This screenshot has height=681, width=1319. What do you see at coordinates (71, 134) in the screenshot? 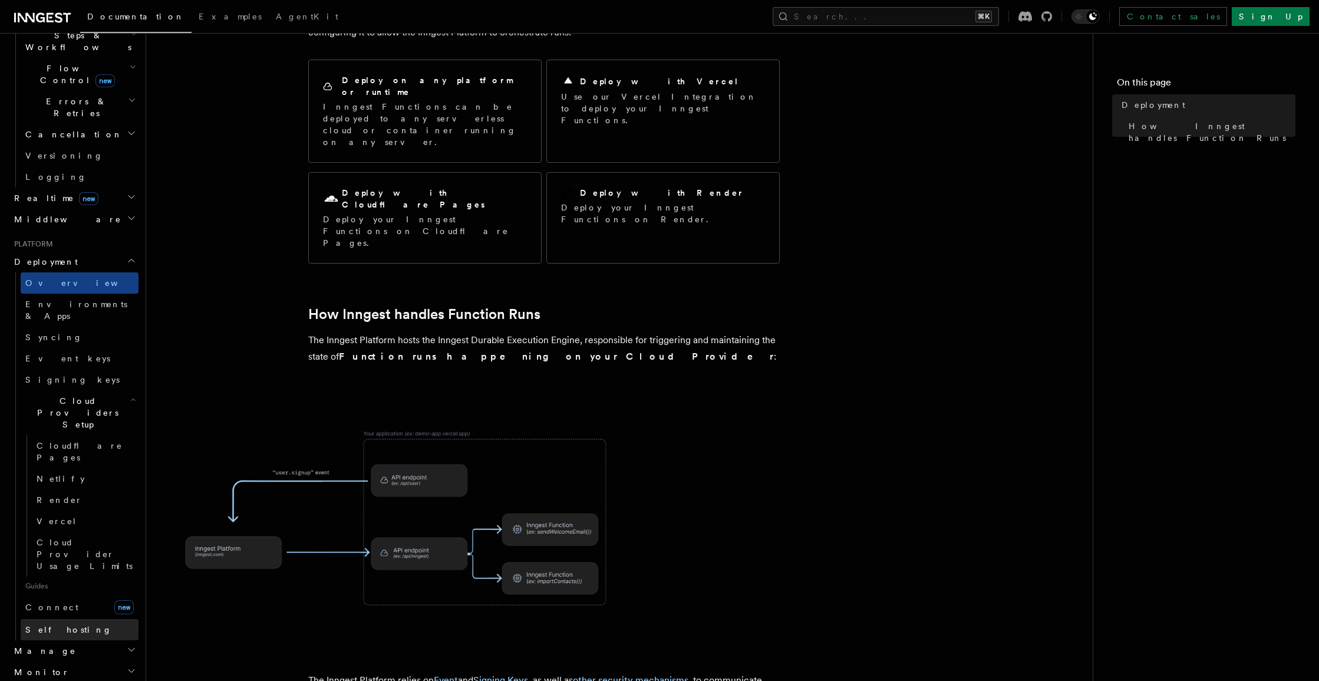
I see `span: Cancellation` at bounding box center [71, 134].